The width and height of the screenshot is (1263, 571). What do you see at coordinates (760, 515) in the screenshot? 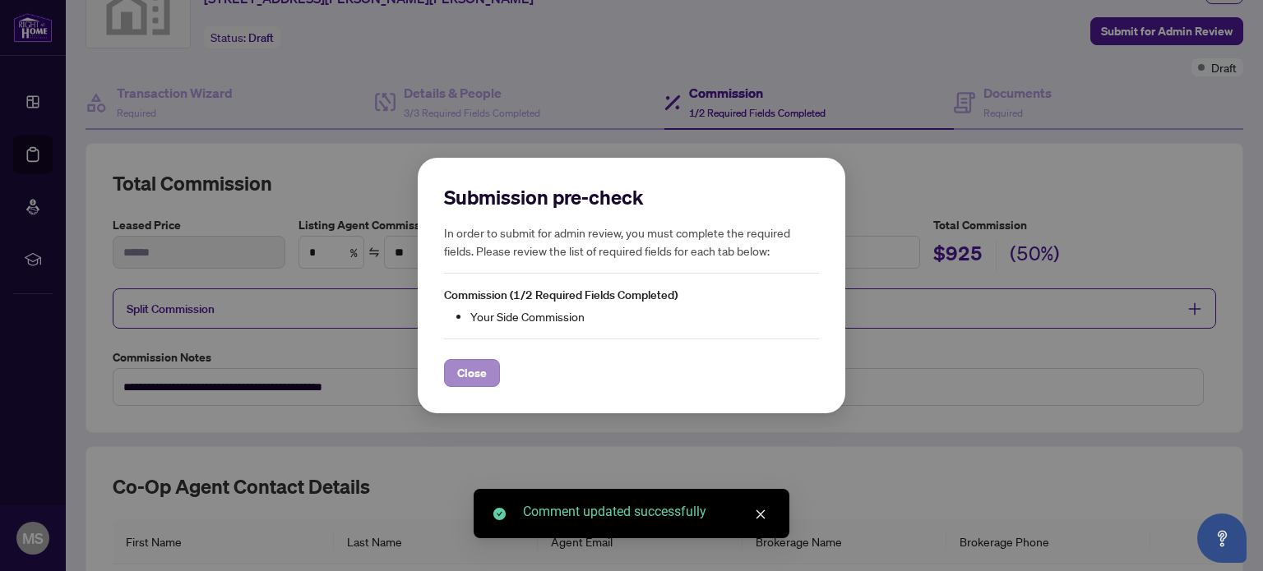
I see `a: Close` at bounding box center [760, 515].